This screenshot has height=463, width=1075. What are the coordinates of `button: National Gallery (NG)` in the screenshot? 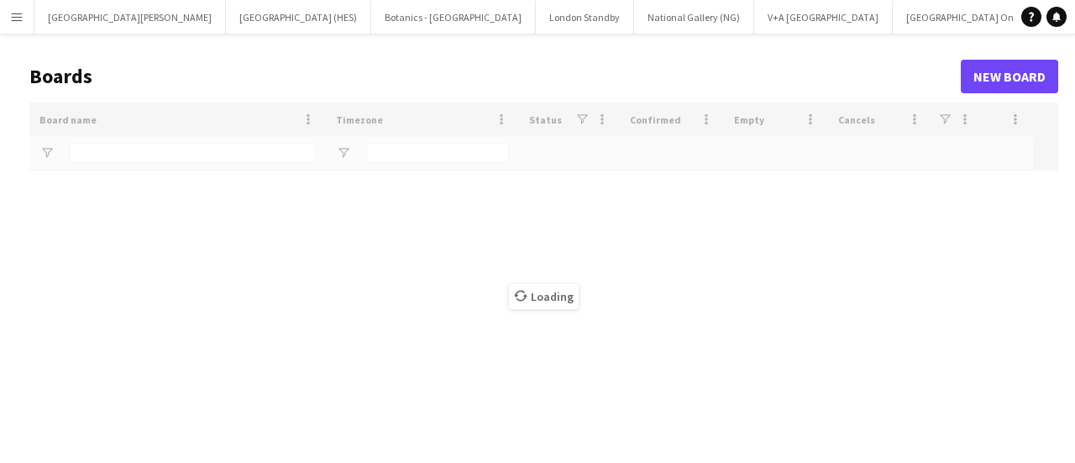 It's located at (694, 17).